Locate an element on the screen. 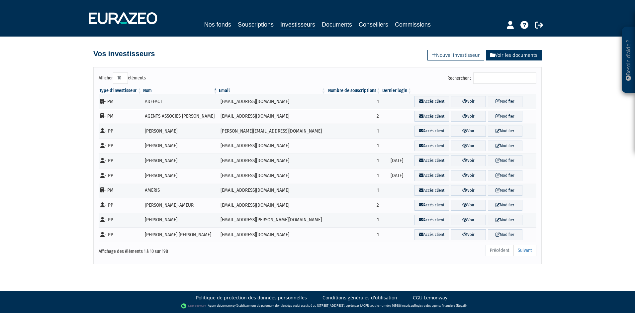  img: logo-lemonway.png is located at coordinates (194, 306).